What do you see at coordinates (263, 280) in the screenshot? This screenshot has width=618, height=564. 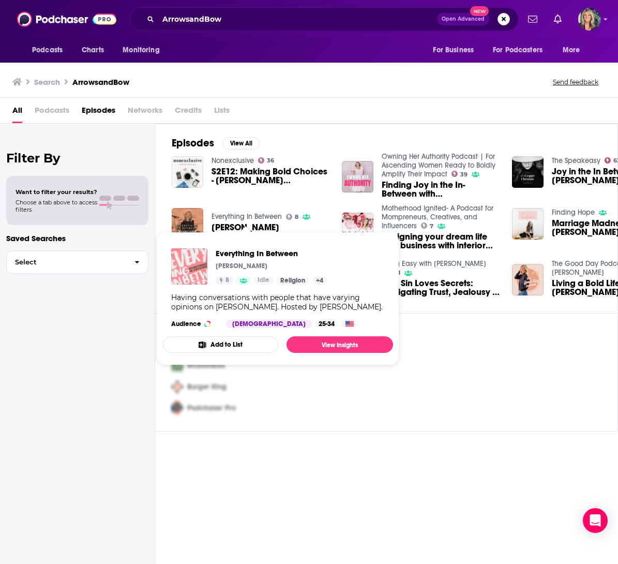 I see `a: Idle` at bounding box center [263, 280].